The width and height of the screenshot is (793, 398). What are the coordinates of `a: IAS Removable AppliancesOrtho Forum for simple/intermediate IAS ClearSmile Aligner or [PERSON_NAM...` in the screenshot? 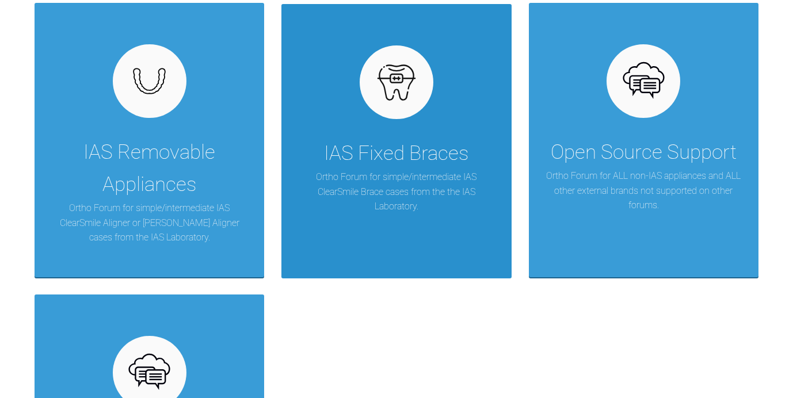 It's located at (149, 140).